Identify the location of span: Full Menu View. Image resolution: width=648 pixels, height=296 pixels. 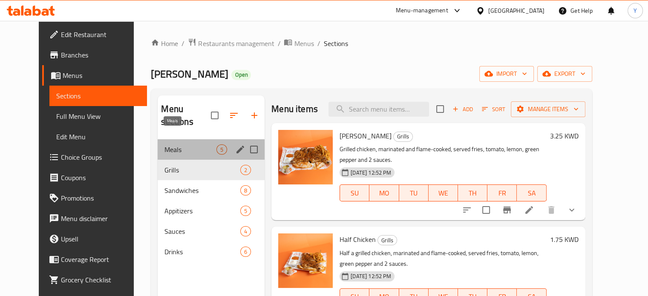
(98, 116).